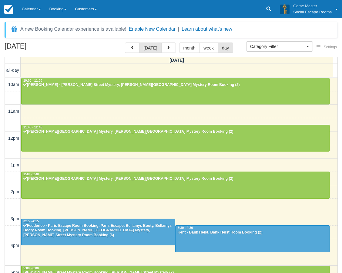  What do you see at coordinates (252, 232) in the screenshot?
I see `div: Kent - Bank Heist, Bank Heist Room Booking (2)` at bounding box center [252, 232].